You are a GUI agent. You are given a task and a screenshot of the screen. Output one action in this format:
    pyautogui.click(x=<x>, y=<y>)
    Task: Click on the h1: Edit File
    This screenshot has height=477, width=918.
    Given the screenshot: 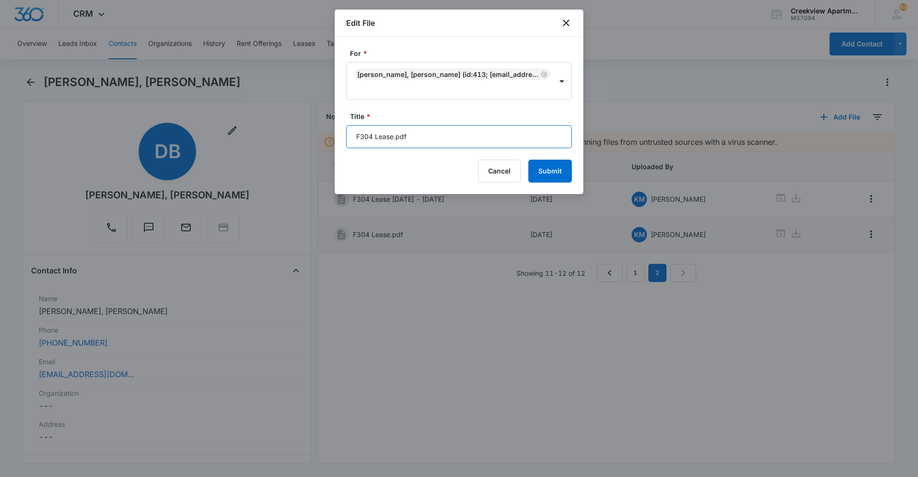 What is the action you would take?
    pyautogui.click(x=361, y=23)
    